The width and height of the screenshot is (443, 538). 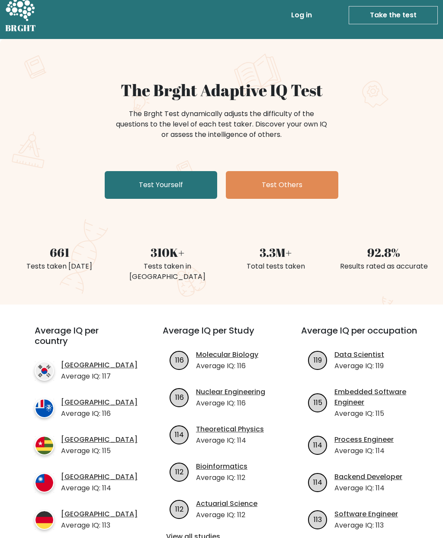 I want to click on a: Nuclear Engineering, so click(x=231, y=392).